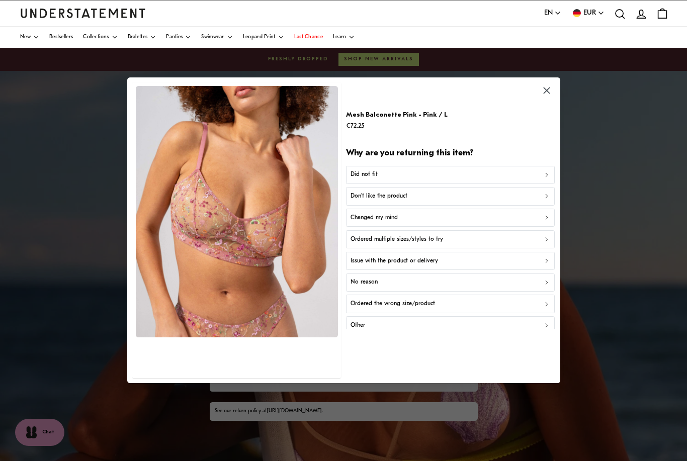 The image size is (687, 461). What do you see at coordinates (450, 153) in the screenshot?
I see `h2: Why are you returning this item?` at bounding box center [450, 153].